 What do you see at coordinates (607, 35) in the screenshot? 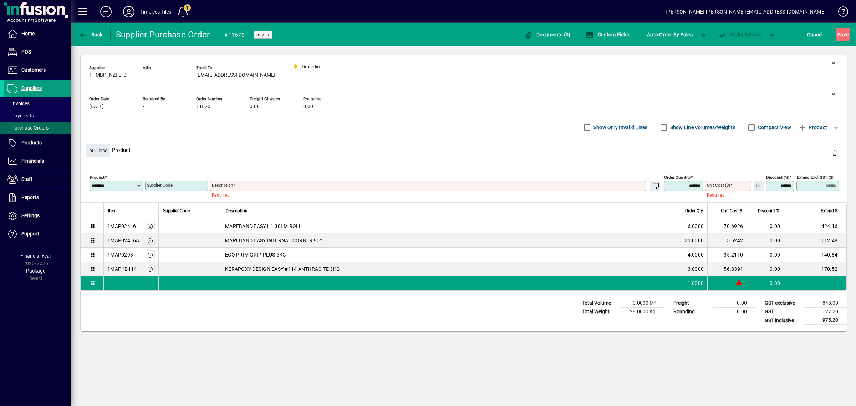
I see `button: Custom Fields` at bounding box center [607, 35].